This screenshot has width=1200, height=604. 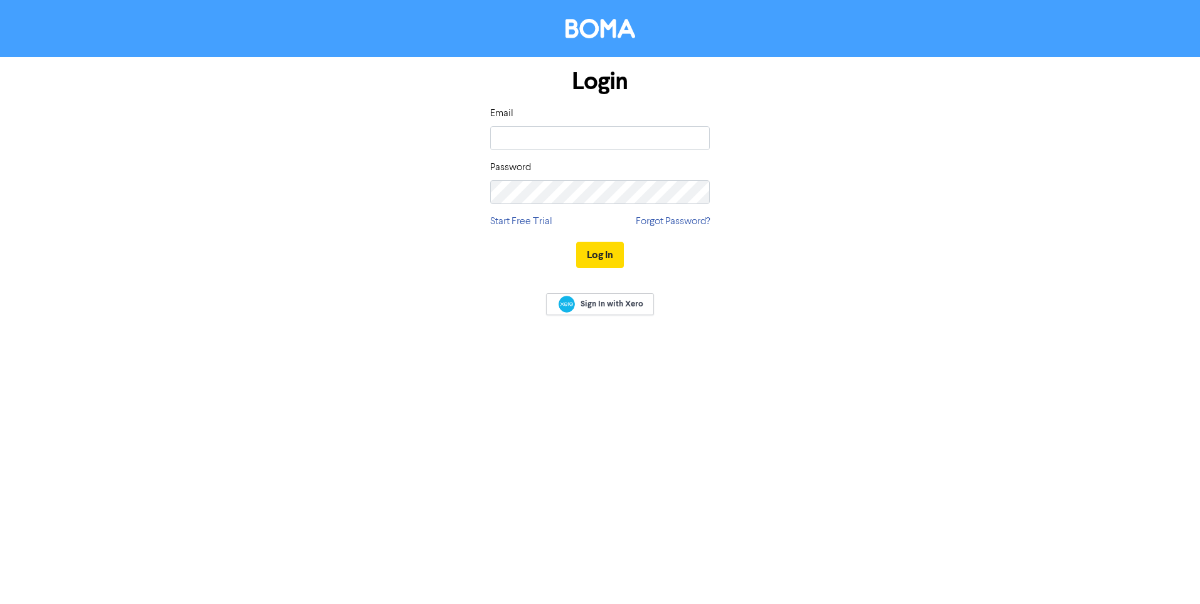 I want to click on a: Start Free Trial, so click(x=521, y=222).